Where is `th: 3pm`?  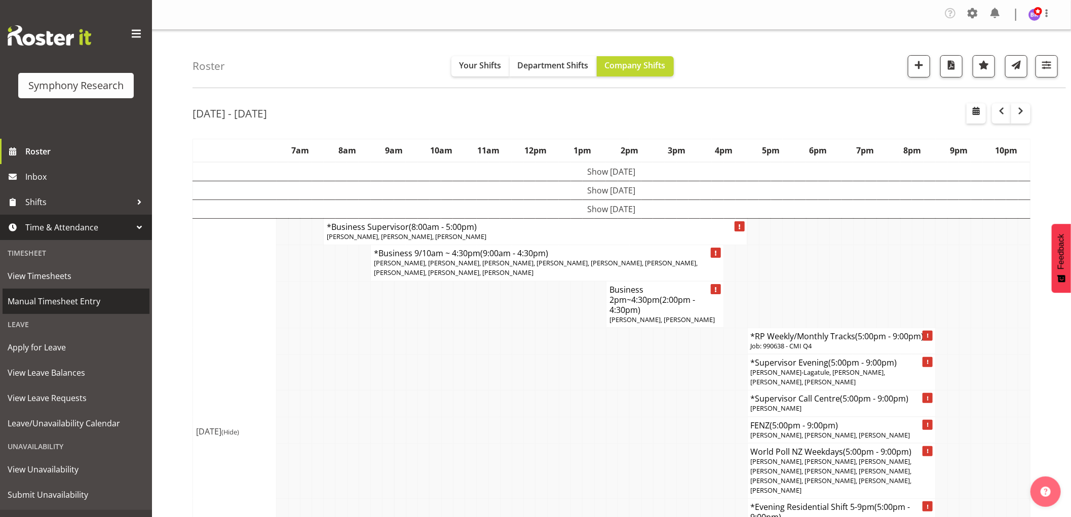 th: 3pm is located at coordinates (676, 151).